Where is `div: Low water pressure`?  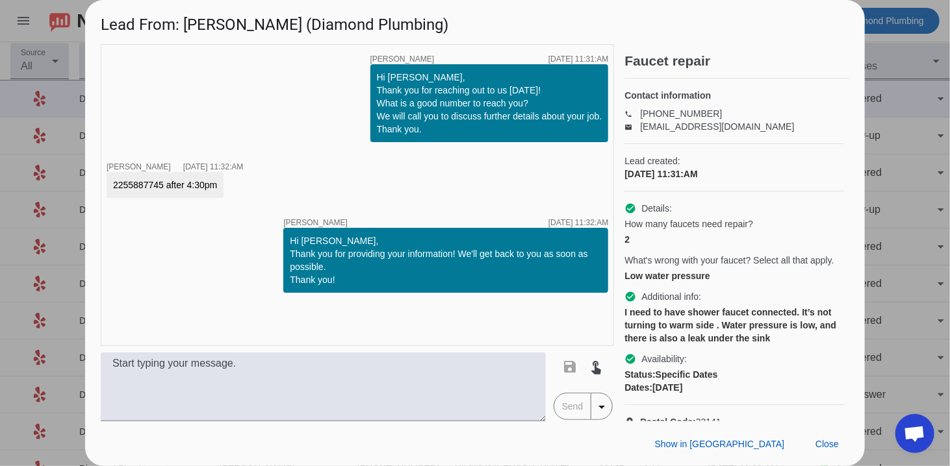 div: Low water pressure is located at coordinates (734, 276).